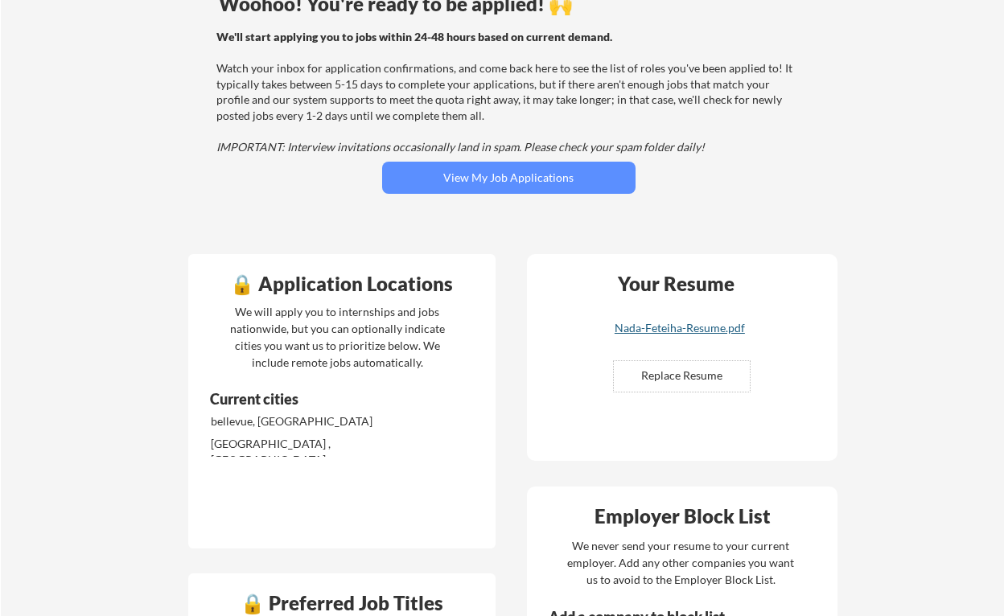 This screenshot has height=616, width=1004. Describe the element at coordinates (680, 335) in the screenshot. I see `a: Nada-Feteiha-Resume.pdf` at that location.